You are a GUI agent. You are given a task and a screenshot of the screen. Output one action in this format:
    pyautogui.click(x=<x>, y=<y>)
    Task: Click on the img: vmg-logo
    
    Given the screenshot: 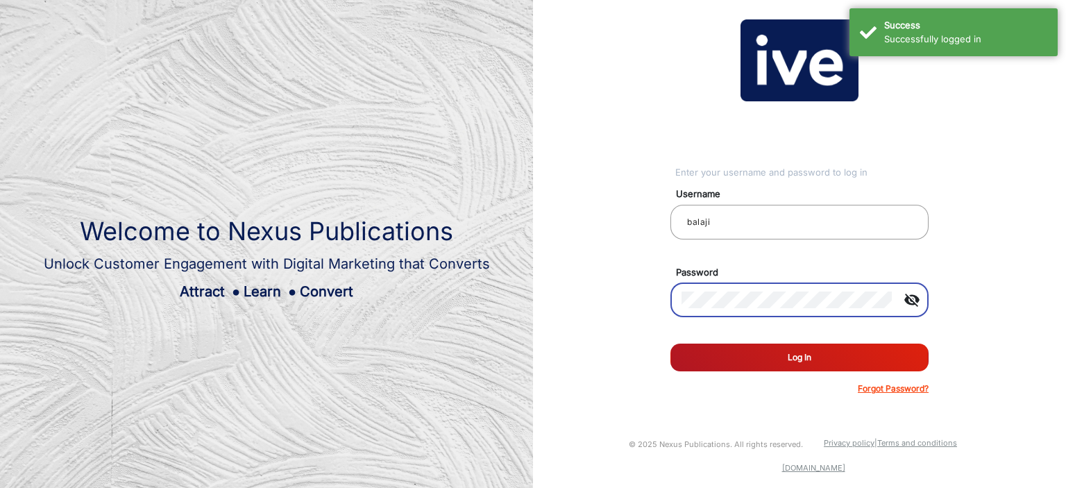 What is the action you would take?
    pyautogui.click(x=800, y=60)
    